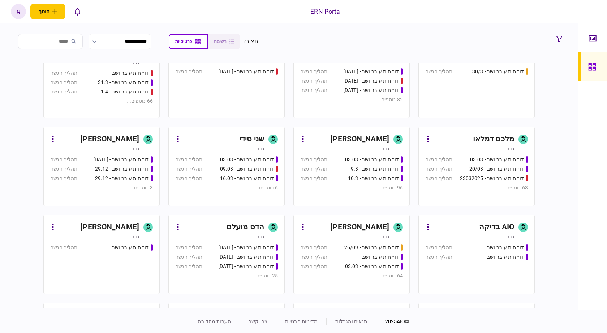 The image size is (607, 333). Describe the element at coordinates (188, 42) in the screenshot. I see `button: כרטיסיות` at that location.